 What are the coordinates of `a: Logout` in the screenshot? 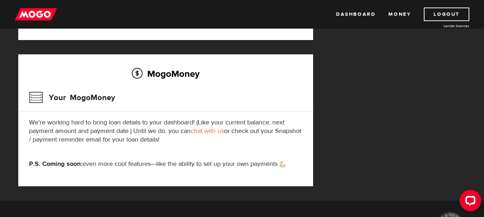 It's located at (446, 14).